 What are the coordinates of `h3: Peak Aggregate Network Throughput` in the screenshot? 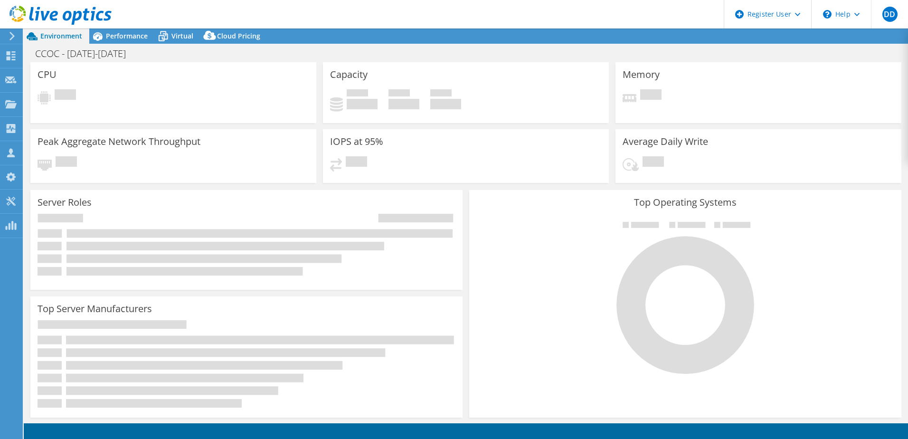 It's located at (119, 142).